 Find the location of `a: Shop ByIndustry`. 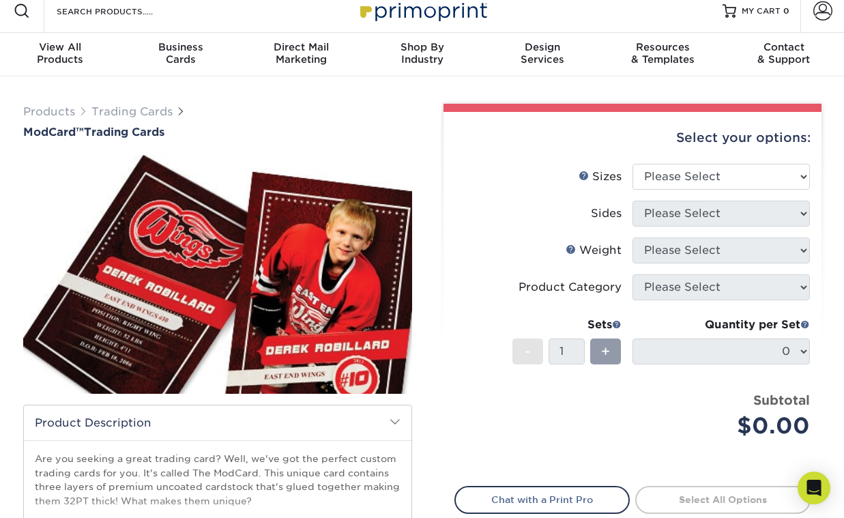

a: Shop ByIndustry is located at coordinates (422, 55).